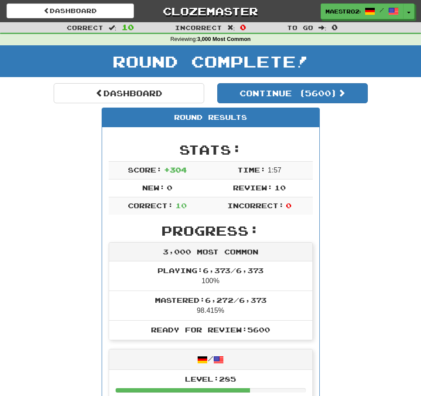 This screenshot has width=421, height=396. Describe the element at coordinates (210, 330) in the screenshot. I see `span: Ready for Review: 5600` at that location.